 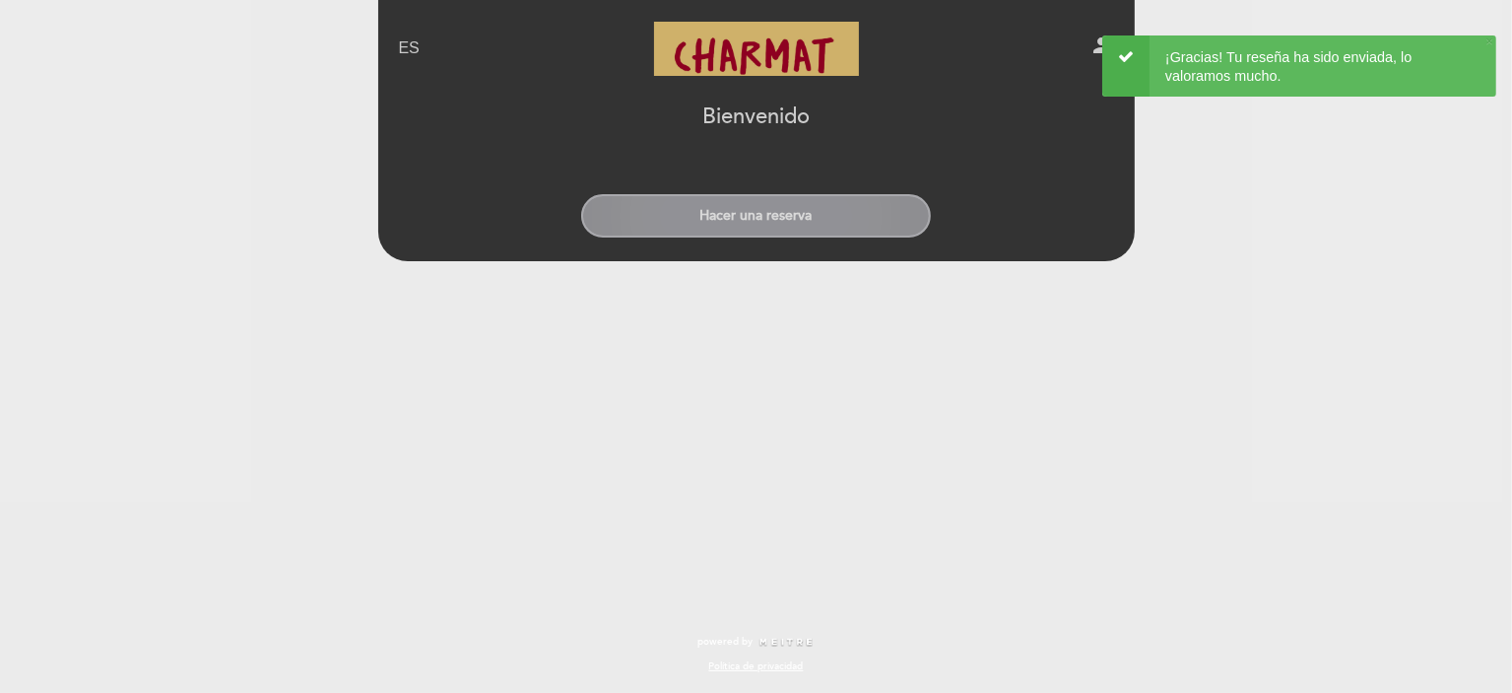 What do you see at coordinates (756, 117) in the screenshot?
I see `h1: Bienvenido` at bounding box center [756, 117].